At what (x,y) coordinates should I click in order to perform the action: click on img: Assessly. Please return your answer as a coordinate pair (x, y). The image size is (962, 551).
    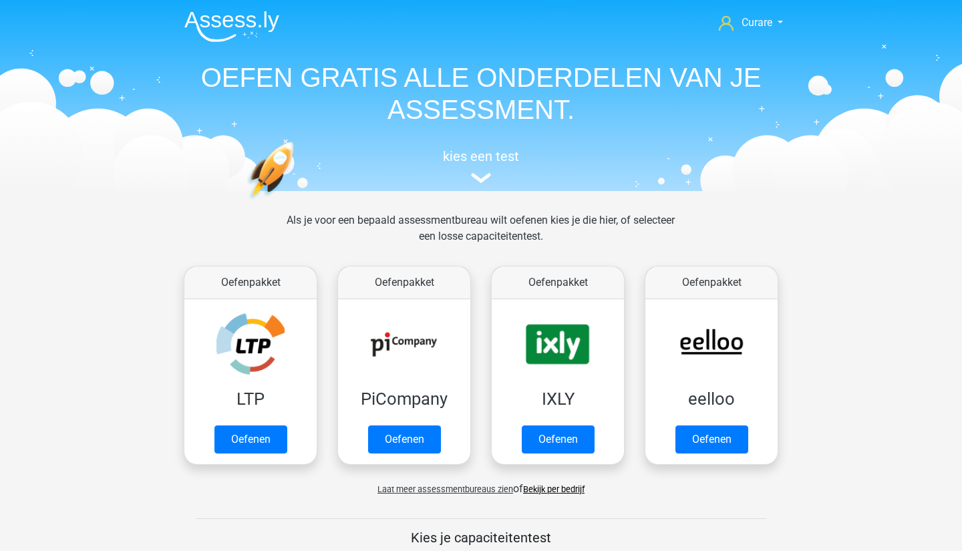
    Looking at the image, I should click on (232, 26).